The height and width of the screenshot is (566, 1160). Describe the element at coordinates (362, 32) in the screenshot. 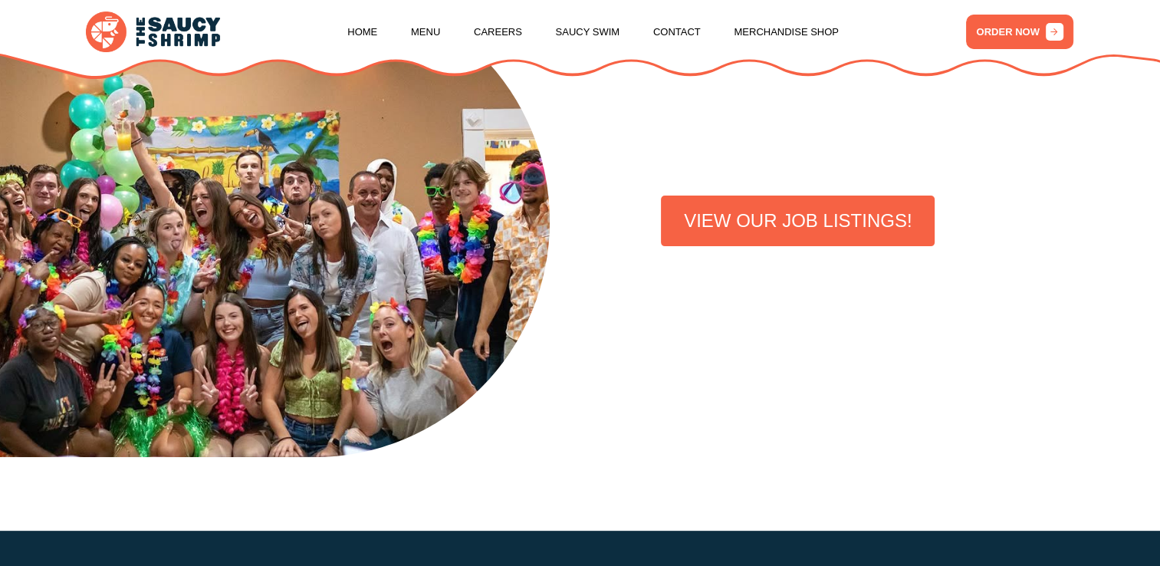

I see `a: Home` at that location.